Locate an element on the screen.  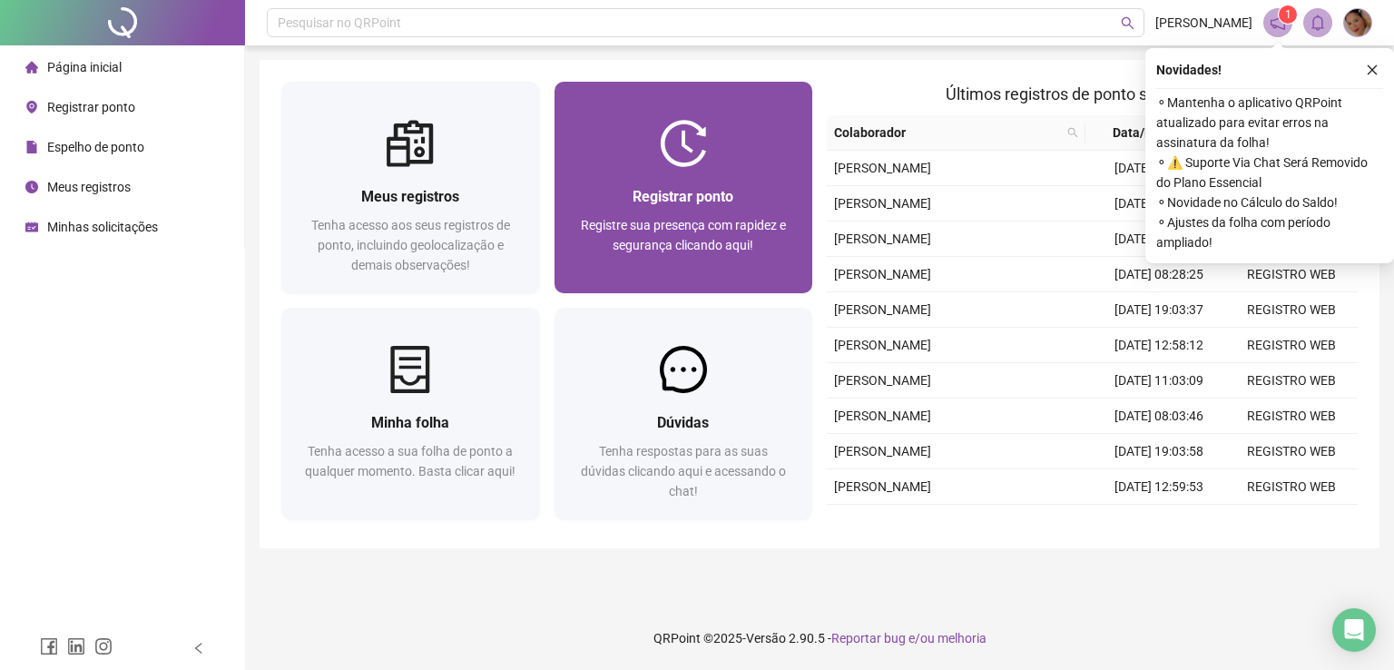
span: close is located at coordinates (1372, 70).